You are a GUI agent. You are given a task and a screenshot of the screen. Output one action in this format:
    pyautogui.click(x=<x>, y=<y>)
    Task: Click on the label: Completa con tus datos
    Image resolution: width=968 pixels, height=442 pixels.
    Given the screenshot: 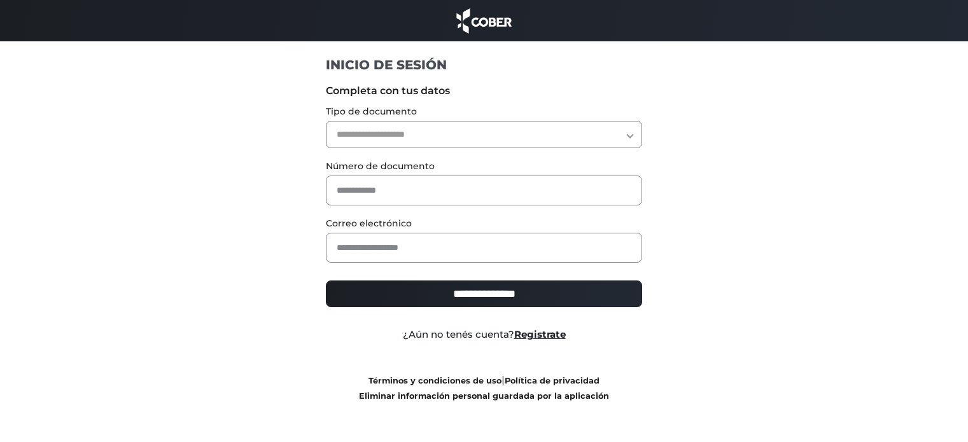 What is the action you would take?
    pyautogui.click(x=484, y=91)
    